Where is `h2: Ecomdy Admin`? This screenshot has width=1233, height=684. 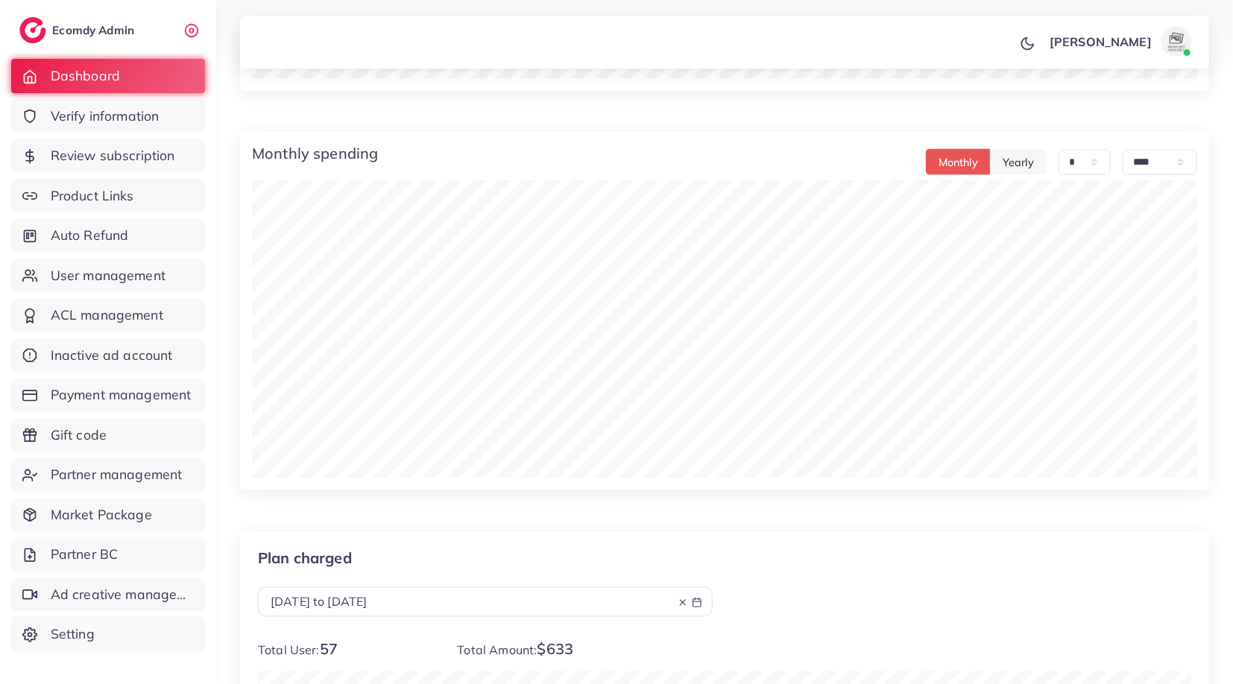 h2: Ecomdy Admin is located at coordinates (95, 30).